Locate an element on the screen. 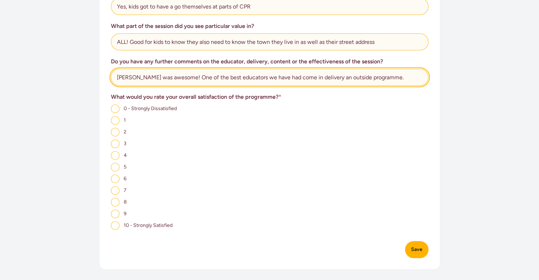 The image size is (539, 280). input: 9 is located at coordinates (115, 214).